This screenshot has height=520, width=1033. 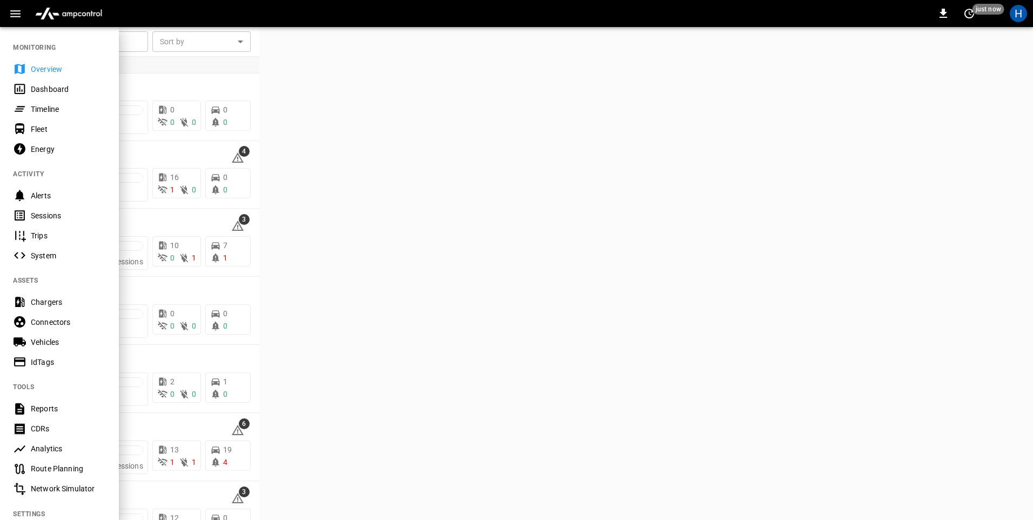 I want to click on div: System, so click(x=68, y=256).